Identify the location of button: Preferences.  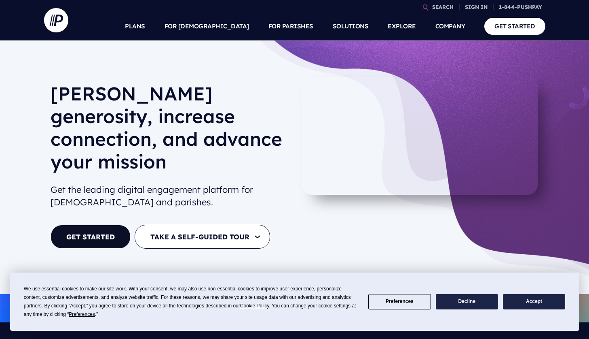
(400, 301).